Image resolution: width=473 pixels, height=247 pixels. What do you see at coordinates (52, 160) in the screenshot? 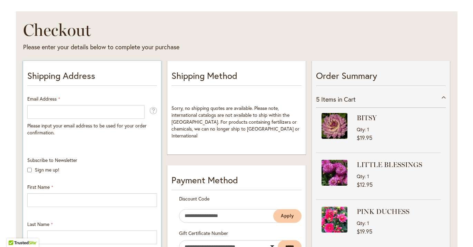
I see `span: Subscribe to Newsletter` at bounding box center [52, 160].